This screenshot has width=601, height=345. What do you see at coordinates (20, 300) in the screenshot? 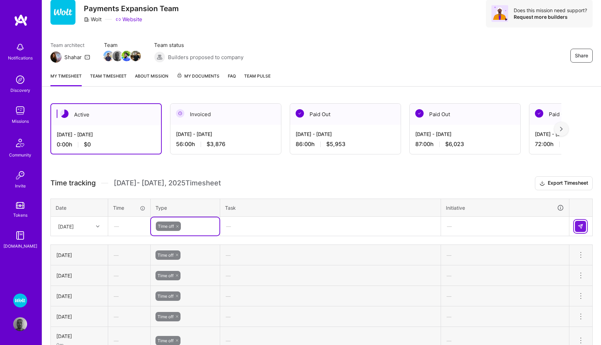
I see `a: Wolt - Fintech: Payments Expansion Team` at bounding box center [20, 300].